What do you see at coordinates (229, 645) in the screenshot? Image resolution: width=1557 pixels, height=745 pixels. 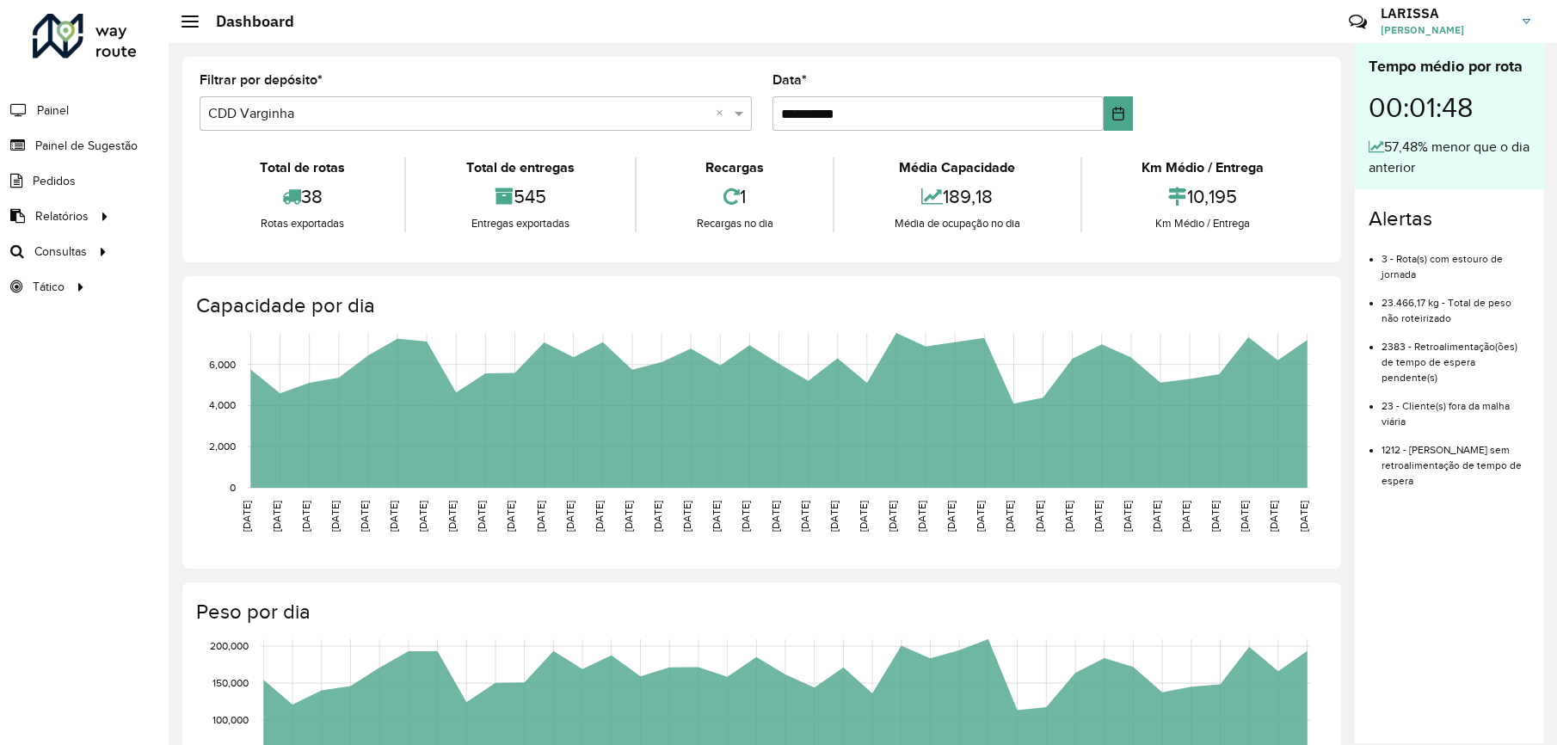 I see `text: 200,000` at bounding box center [229, 645].